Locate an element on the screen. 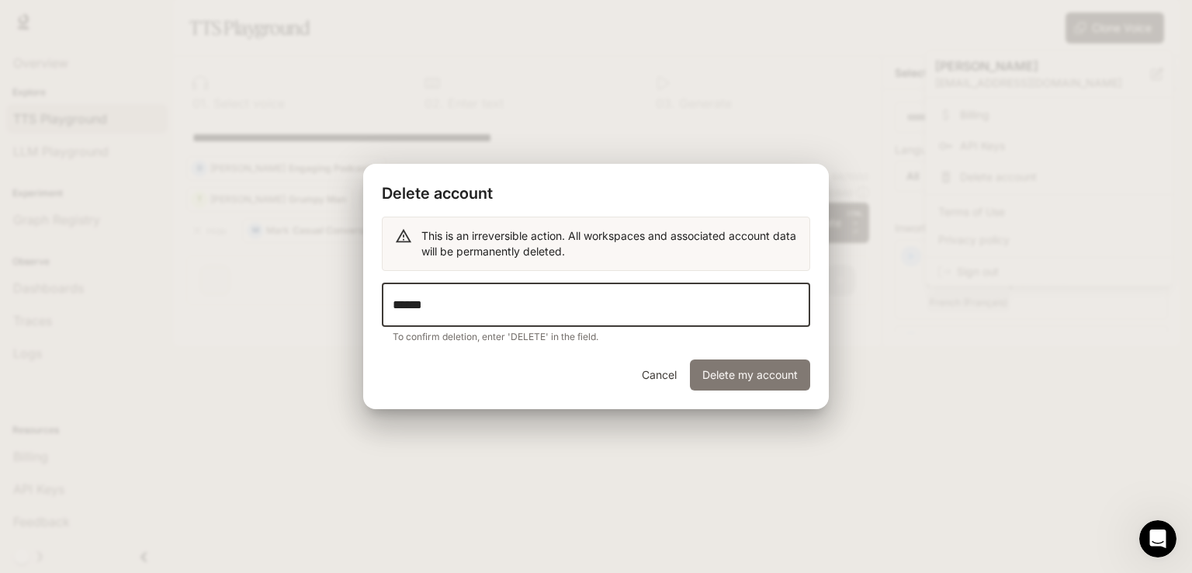 The width and height of the screenshot is (1192, 573). button: Delete my account is located at coordinates (750, 375).